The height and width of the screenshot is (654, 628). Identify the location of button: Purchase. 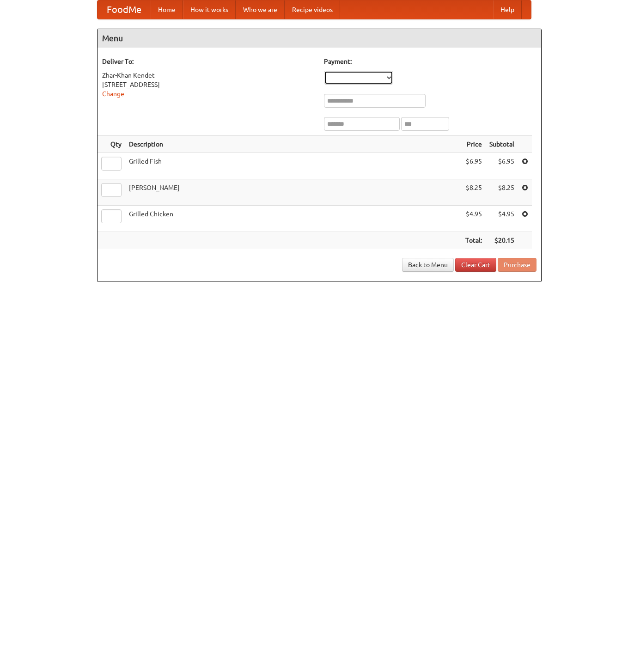
(517, 265).